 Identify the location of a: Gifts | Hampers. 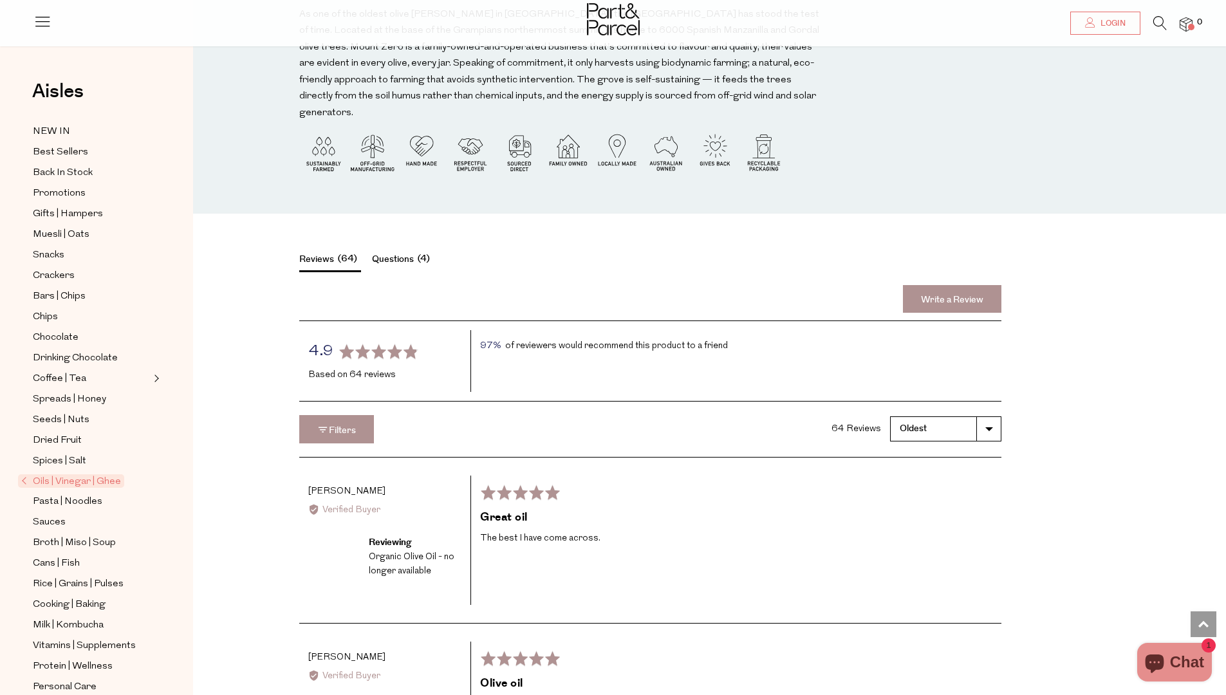
(91, 214).